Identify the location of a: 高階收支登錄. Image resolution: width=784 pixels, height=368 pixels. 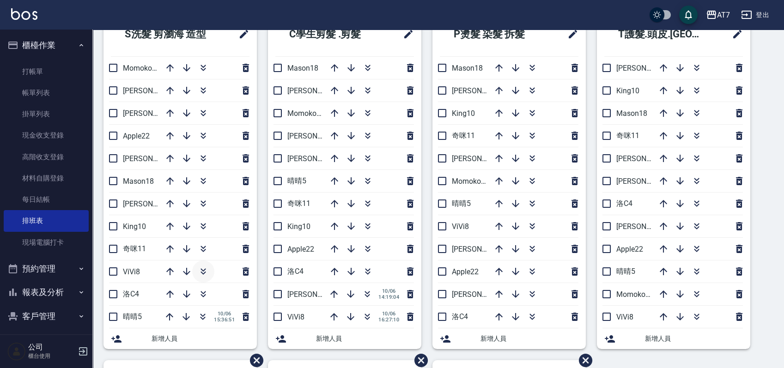
(46, 157).